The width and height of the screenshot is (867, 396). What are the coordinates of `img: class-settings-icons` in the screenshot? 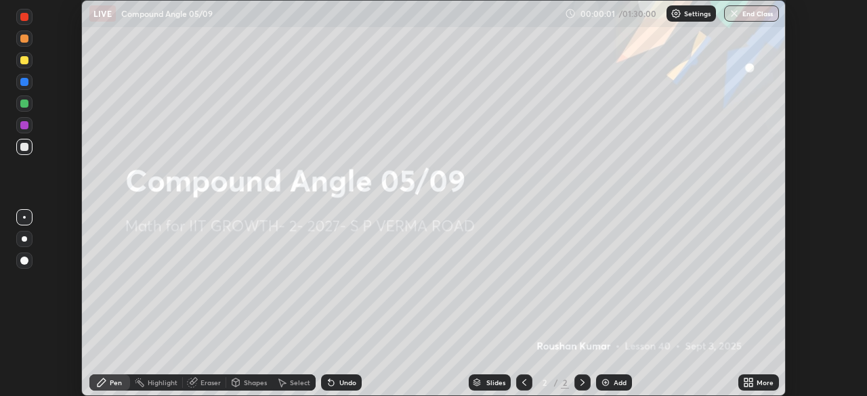 It's located at (676, 14).